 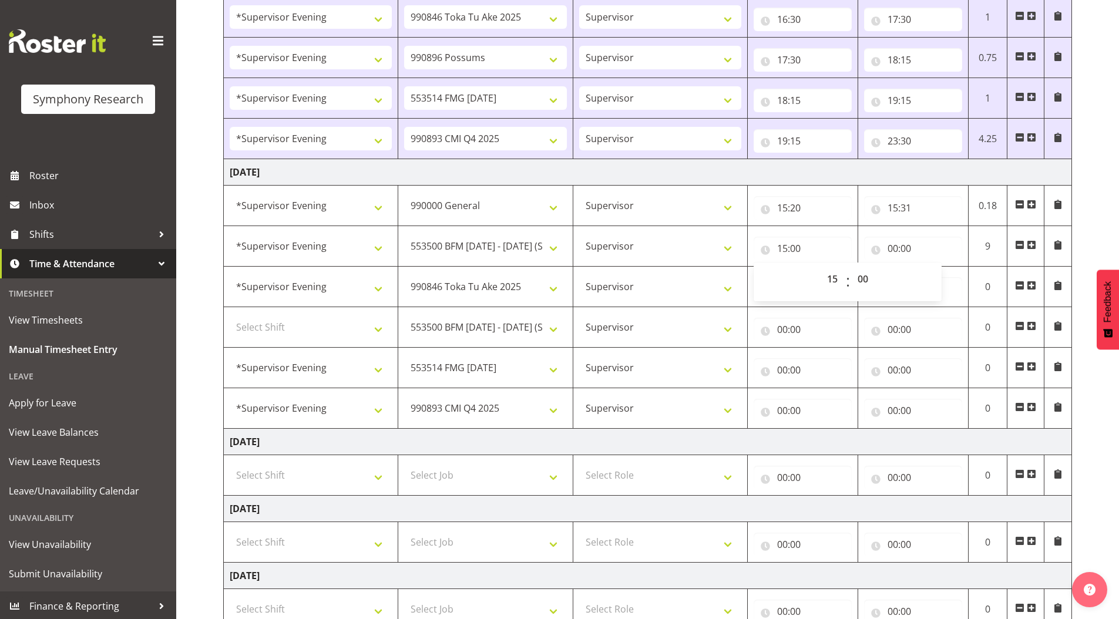 I want to click on span: View Unavailability, so click(x=88, y=544).